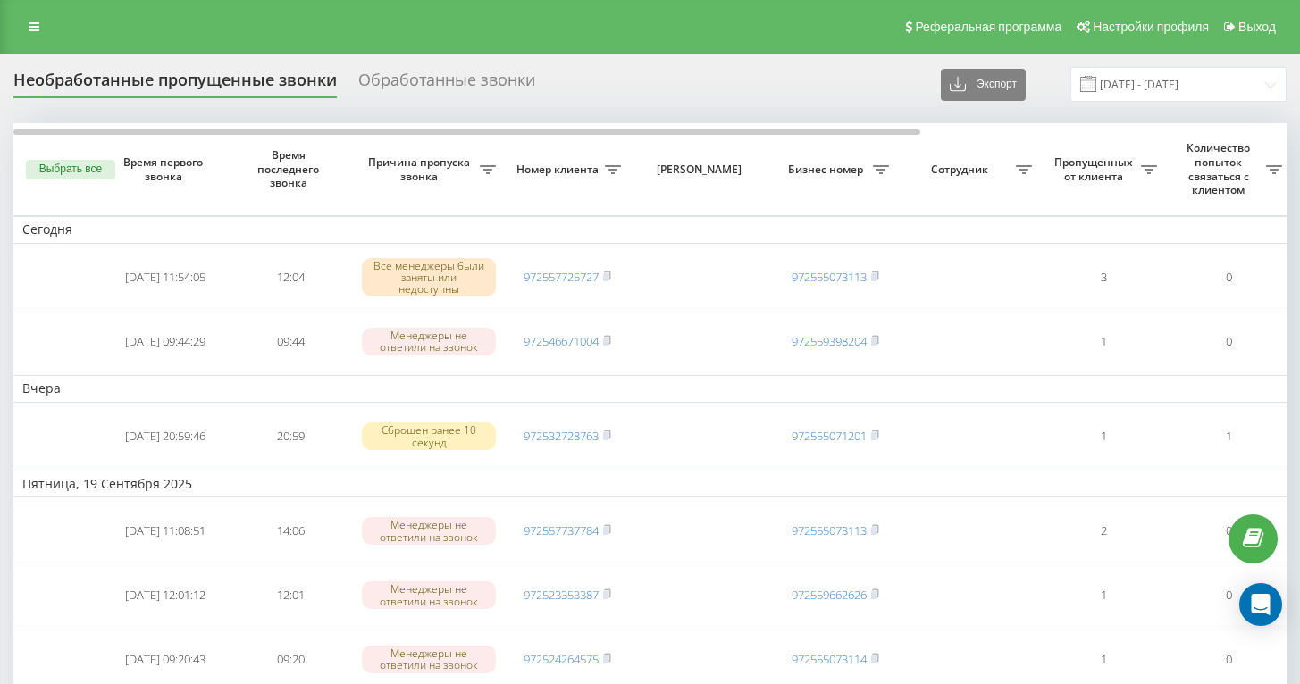 The image size is (1300, 684). Describe the element at coordinates (1095, 169) in the screenshot. I see `span: Пропущенных от клиента` at that location.